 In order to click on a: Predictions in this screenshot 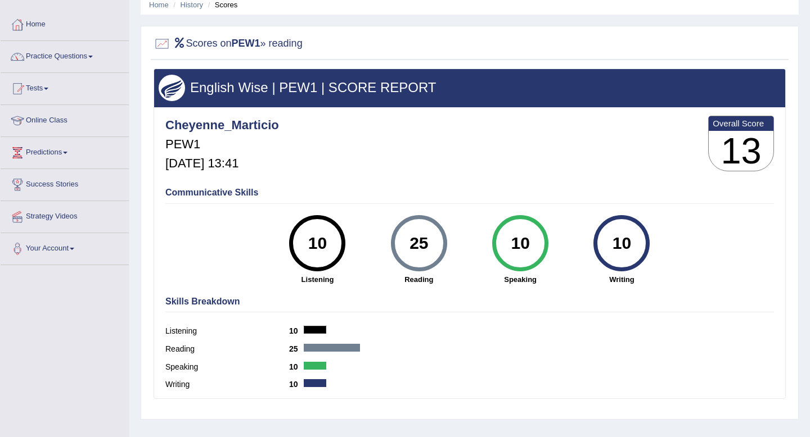, I will do `click(65, 151)`.